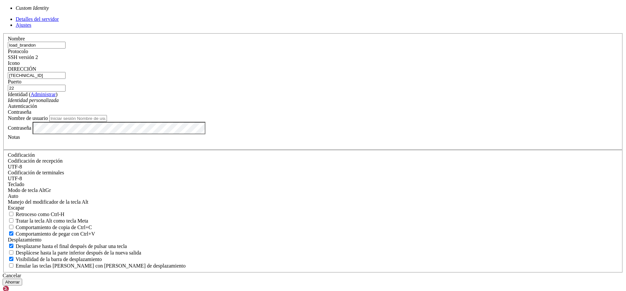 This screenshot has width=626, height=291. I want to click on input: Desplazarse hasta el final después de pulsar una tecla, so click(11, 246).